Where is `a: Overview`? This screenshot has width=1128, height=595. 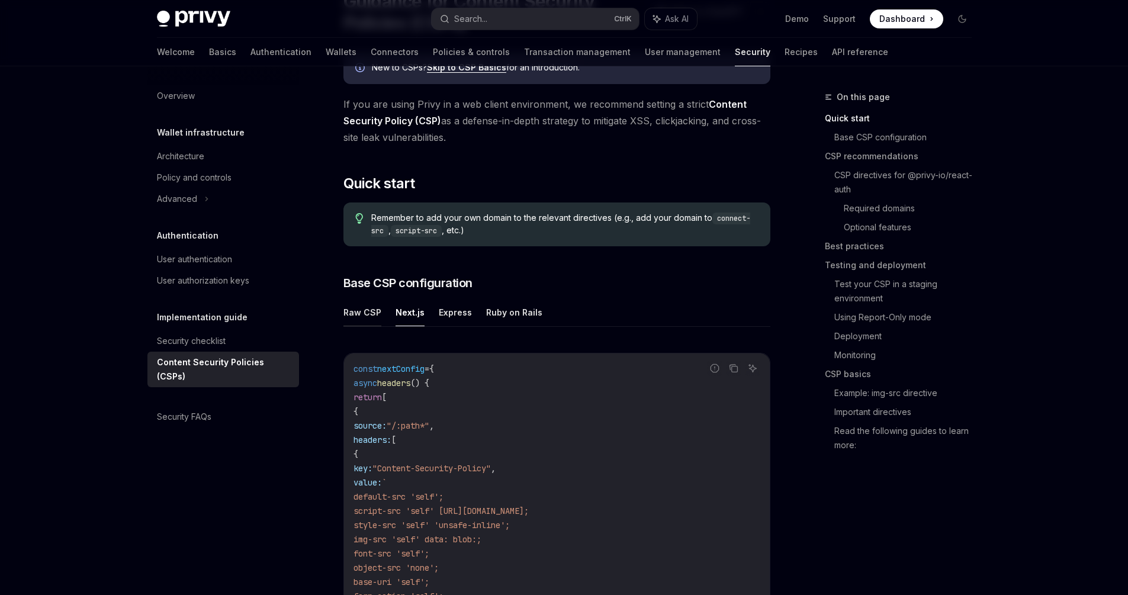
a: Overview is located at coordinates (223, 96).